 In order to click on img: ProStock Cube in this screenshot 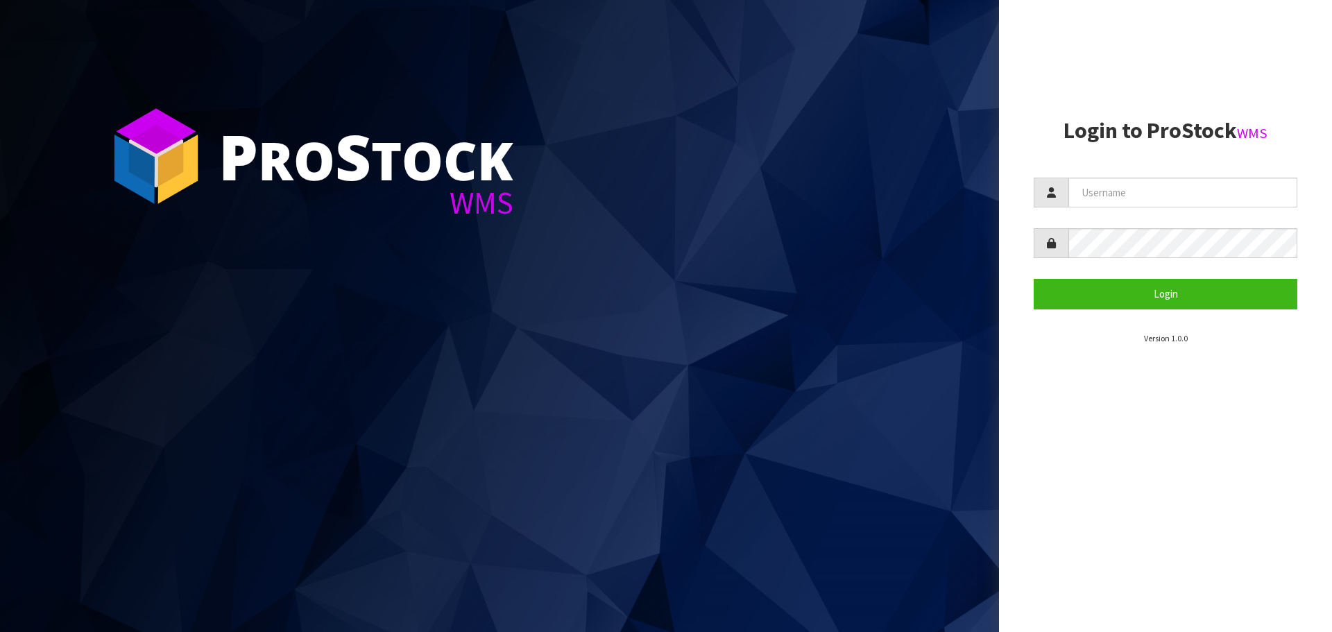, I will do `click(156, 156)`.